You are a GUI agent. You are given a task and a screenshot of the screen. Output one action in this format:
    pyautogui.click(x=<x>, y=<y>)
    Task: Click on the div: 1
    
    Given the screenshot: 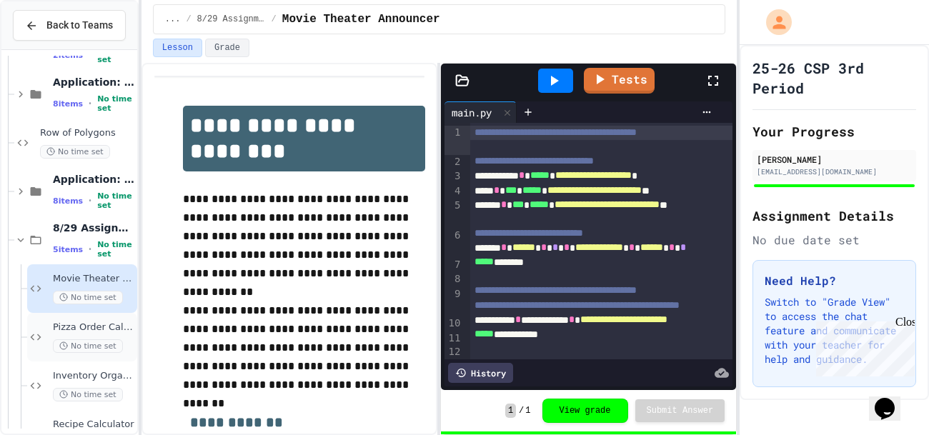 What is the action you would take?
    pyautogui.click(x=453, y=140)
    